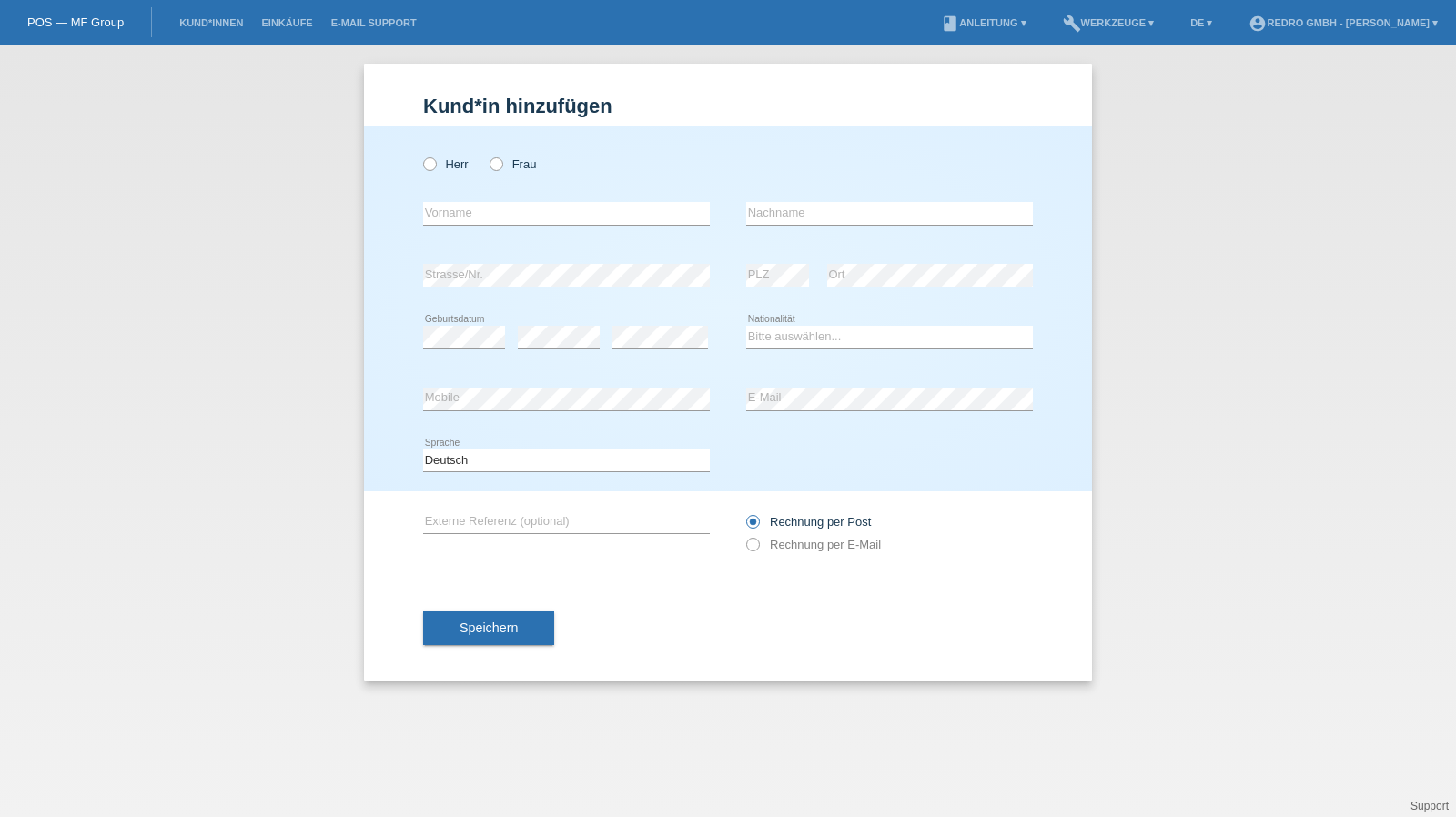 The image size is (1456, 817). Describe the element at coordinates (1072, 23) in the screenshot. I see `i: build` at that location.